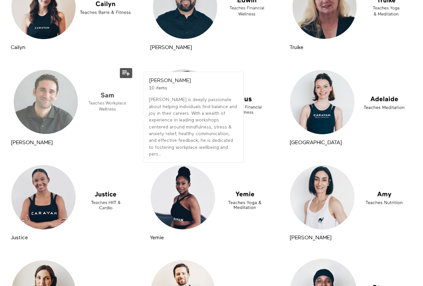 The height and width of the screenshot is (286, 423). I want to click on a: Cailyn, so click(18, 47).